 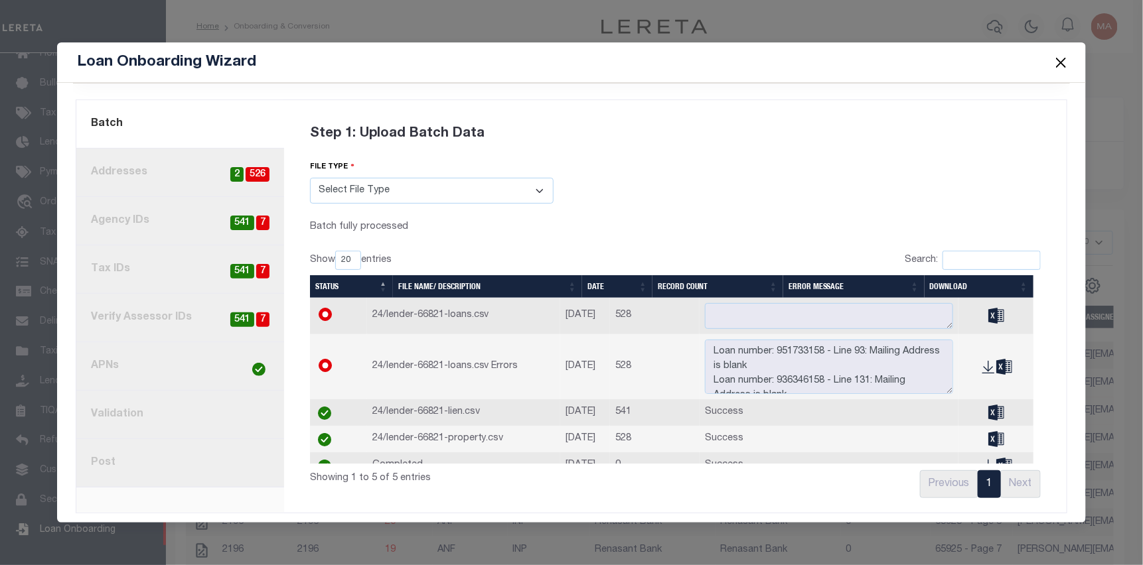 What do you see at coordinates (487, 287) in the screenshot?
I see `th: File Name/ Description: activate to sort column ascending` at bounding box center [487, 287].